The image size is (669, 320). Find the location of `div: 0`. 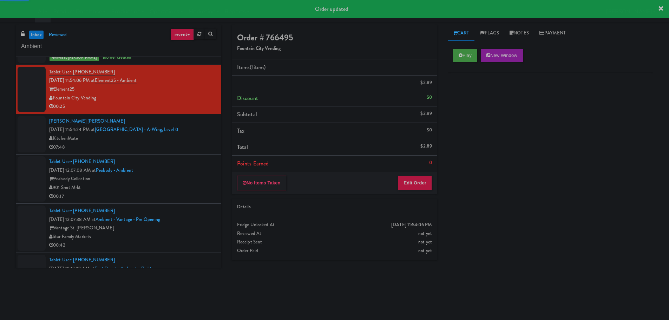

div: 0 is located at coordinates (431, 163).